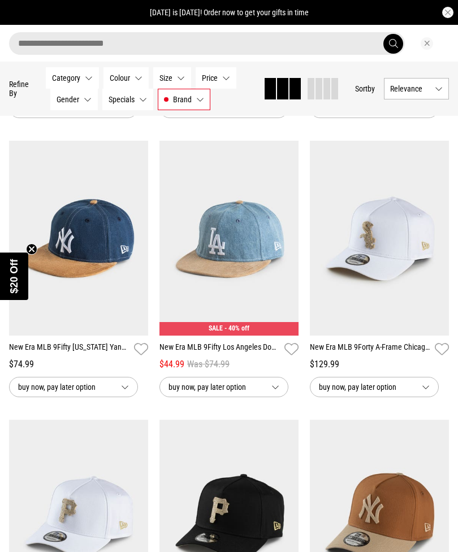 The height and width of the screenshot is (552, 458). I want to click on span: Brand, so click(182, 100).